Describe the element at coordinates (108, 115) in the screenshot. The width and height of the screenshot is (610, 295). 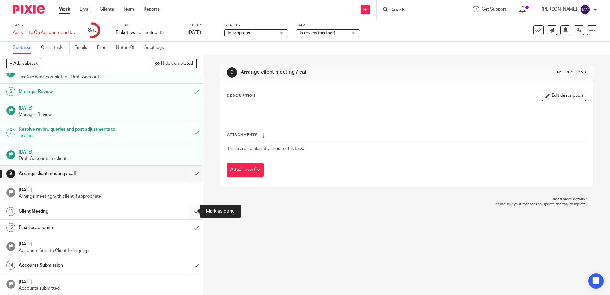
I see `p: Manager Review` at that location.